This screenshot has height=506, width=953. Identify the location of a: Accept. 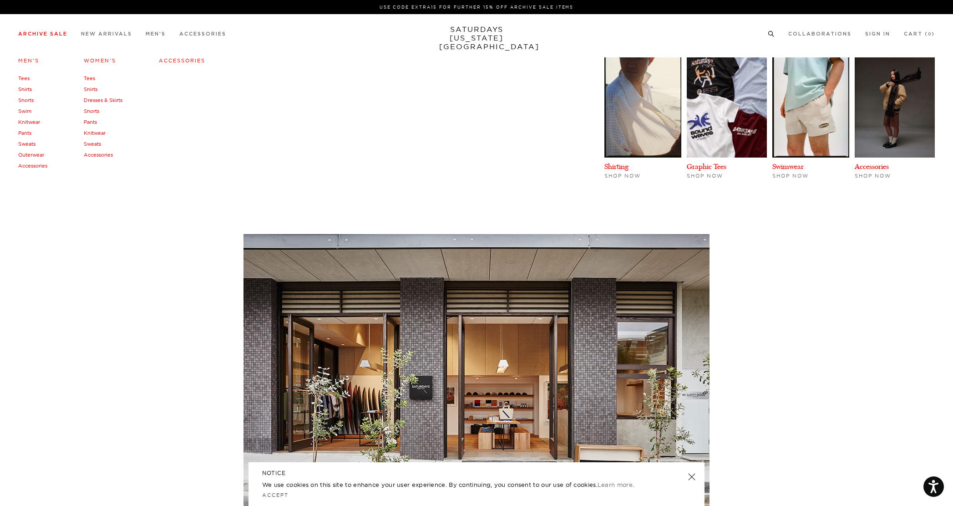
(275, 495).